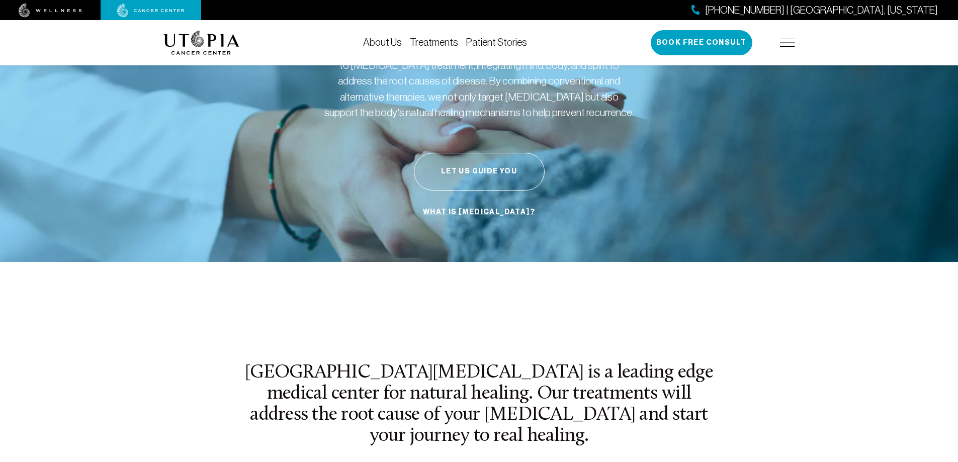 Image resolution: width=958 pixels, height=462 pixels. What do you see at coordinates (497, 42) in the screenshot?
I see `a: Patient Stories` at bounding box center [497, 42].